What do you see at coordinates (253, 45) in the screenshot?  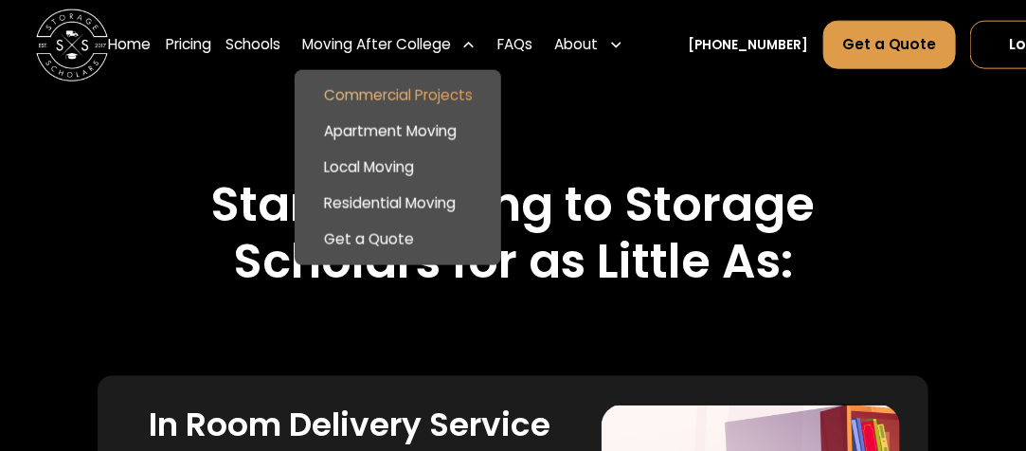 I see `a: Schools` at bounding box center [253, 45].